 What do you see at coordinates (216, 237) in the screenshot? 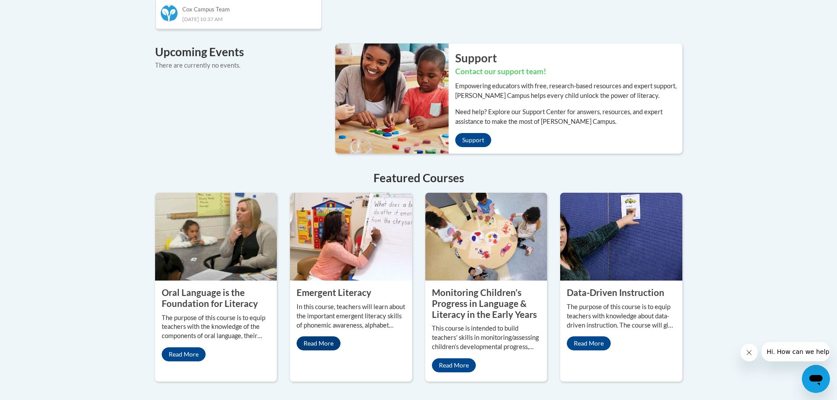
I see `img: Oral Language is the Foundation for Literacy` at bounding box center [216, 237].